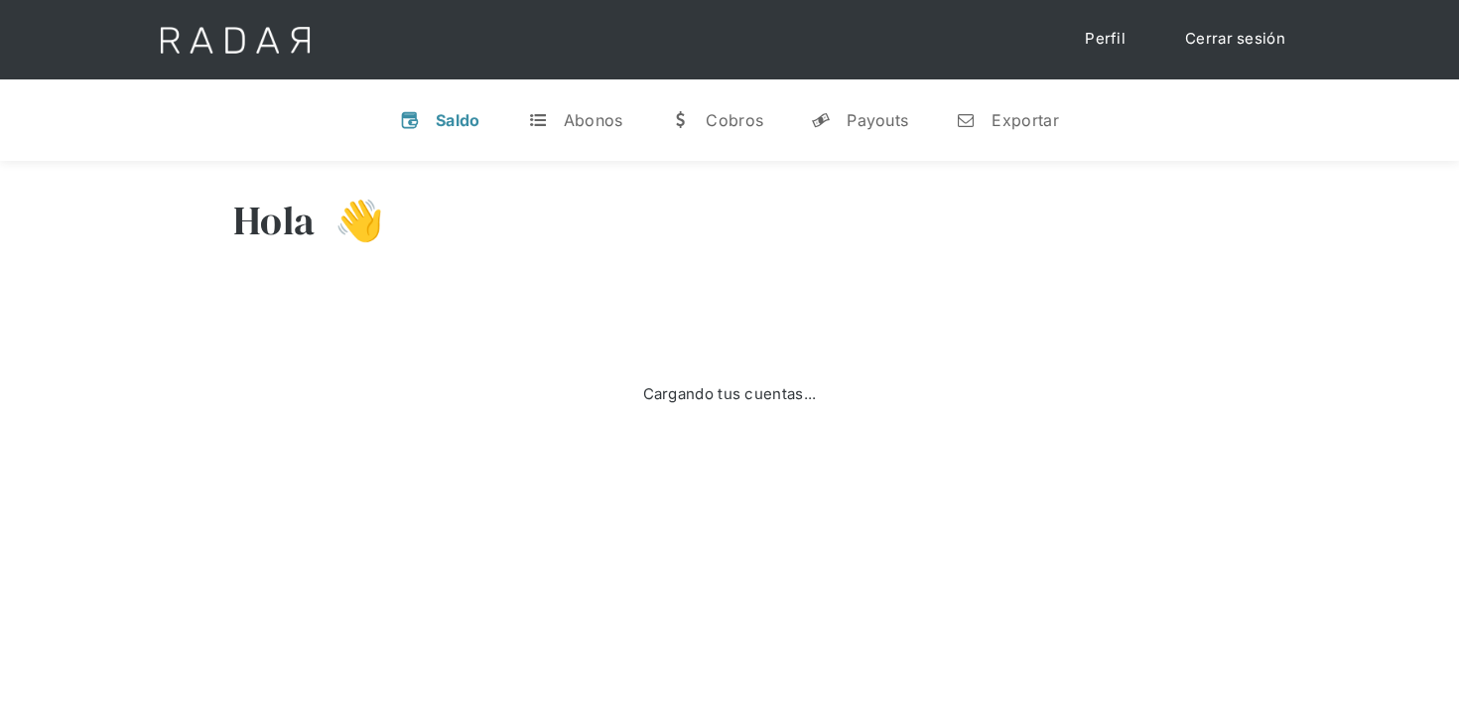  What do you see at coordinates (877, 120) in the screenshot?
I see `div: Payouts` at bounding box center [877, 120].